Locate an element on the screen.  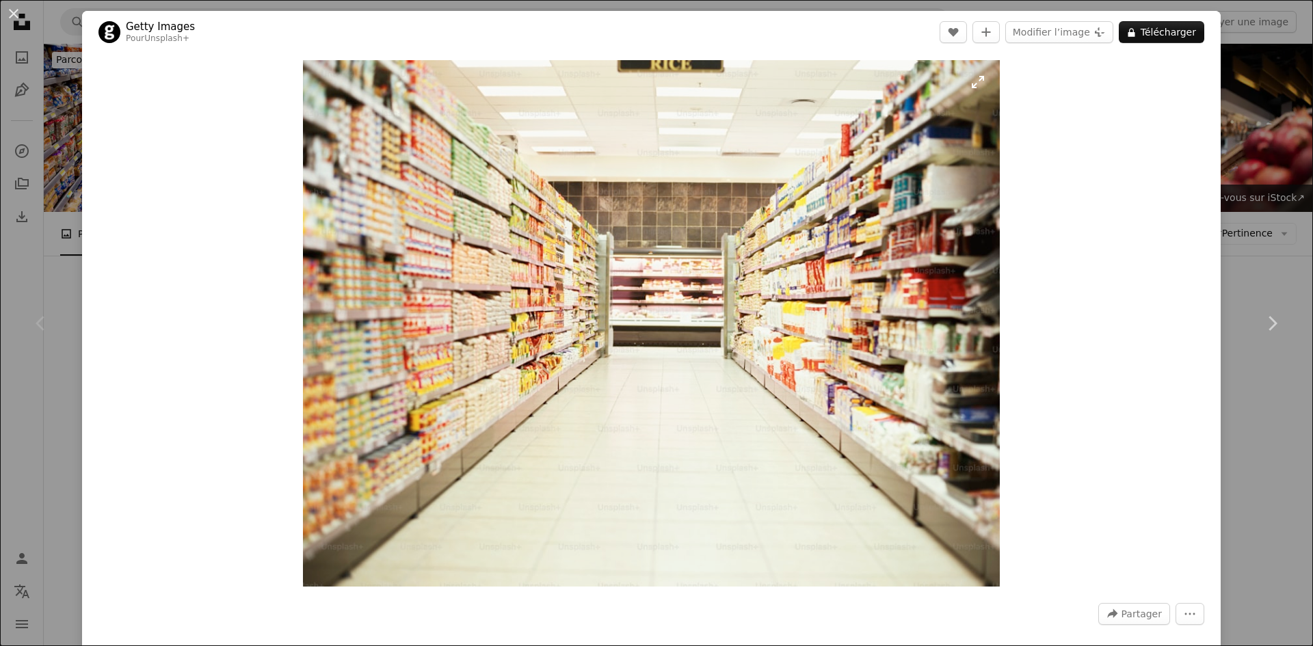
a: Accéder au profil de Getty Images is located at coordinates (109, 32).